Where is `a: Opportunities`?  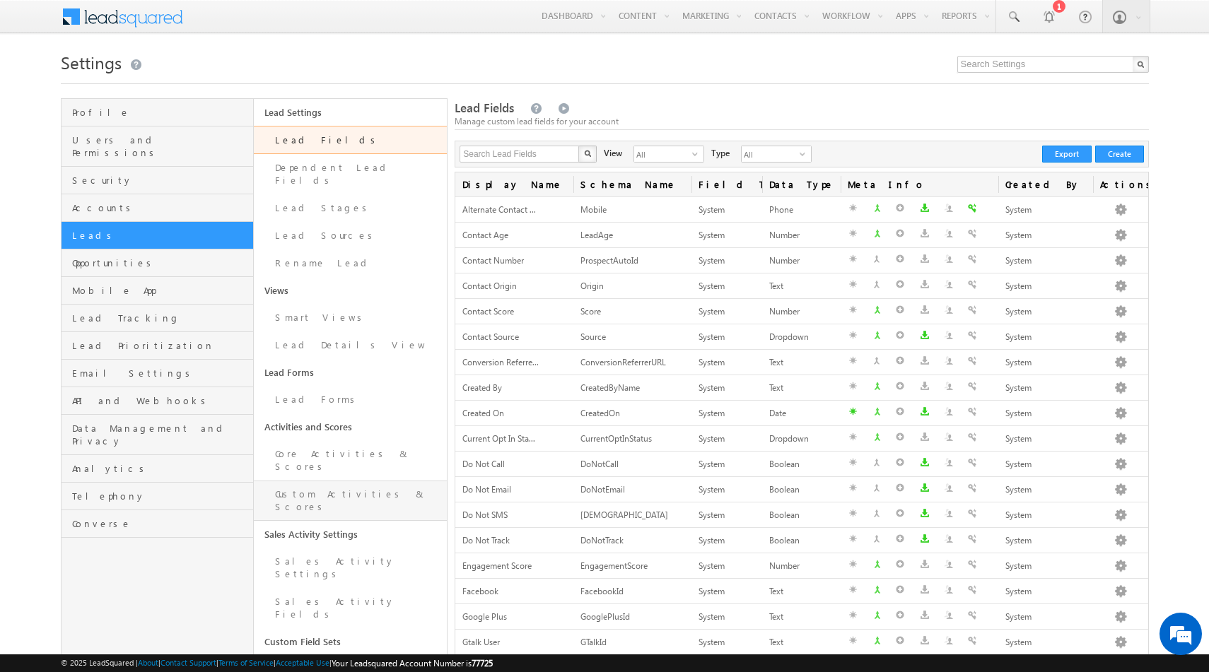 a: Opportunities is located at coordinates (158, 263).